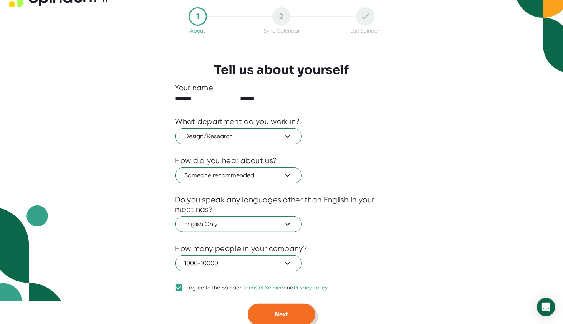  I want to click on div: Use Spinach, so click(365, 31).